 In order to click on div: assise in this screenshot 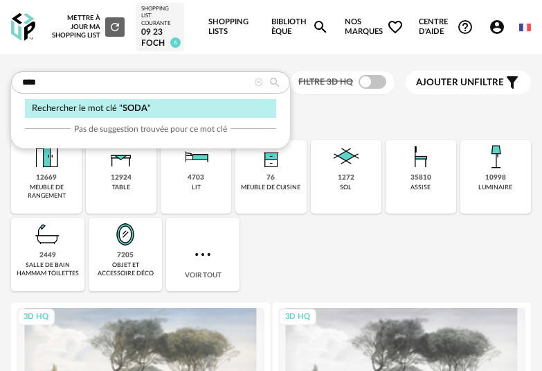, I will do `click(420, 187)`.